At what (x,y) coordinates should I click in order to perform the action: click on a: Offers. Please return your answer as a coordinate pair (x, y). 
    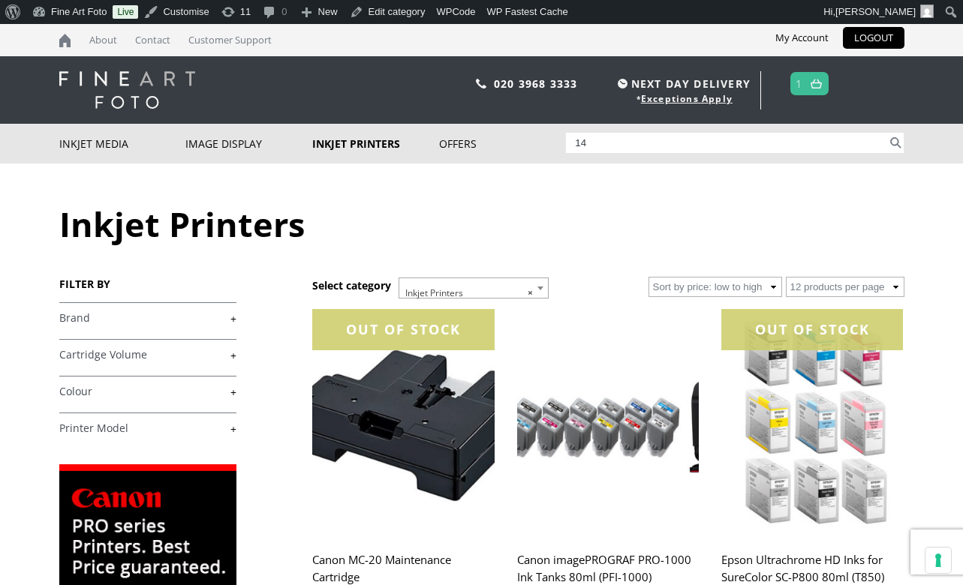
    Looking at the image, I should click on (502, 143).